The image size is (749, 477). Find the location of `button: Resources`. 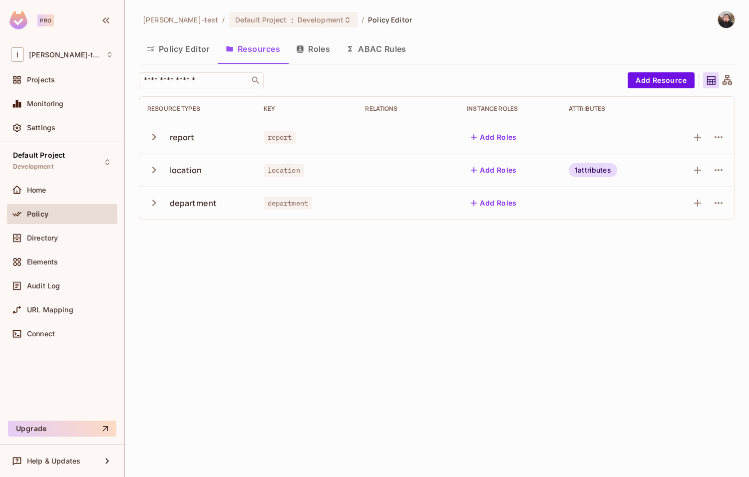

button: Resources is located at coordinates (253, 49).